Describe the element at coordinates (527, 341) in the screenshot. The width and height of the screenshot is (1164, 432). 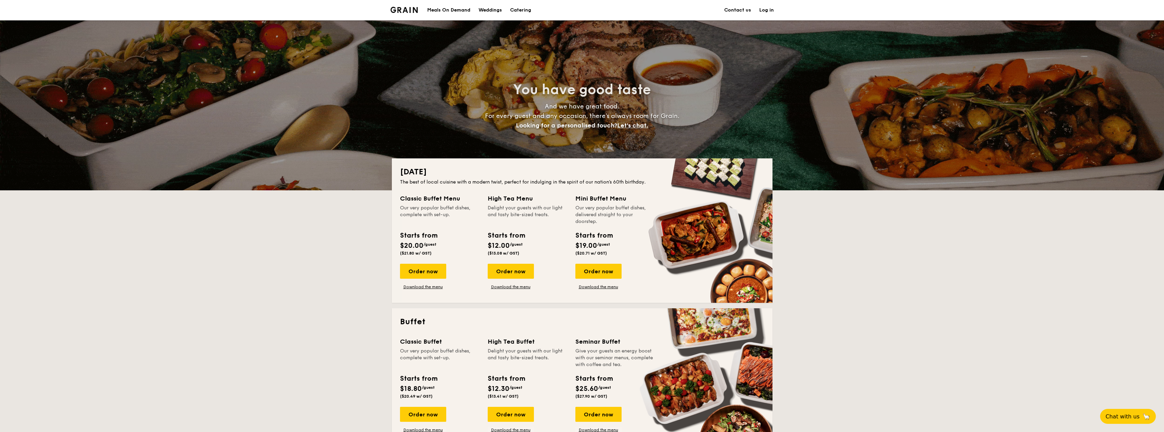
I see `div: High Tea Buffet` at that location.